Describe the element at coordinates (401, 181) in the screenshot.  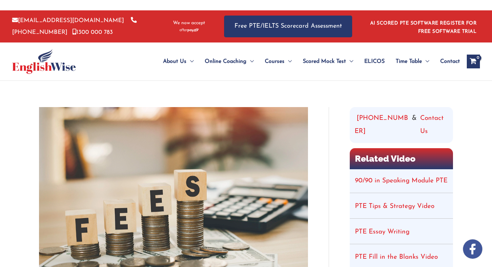
I see `a: 90/90 in Speaking Module PTE` at that location.